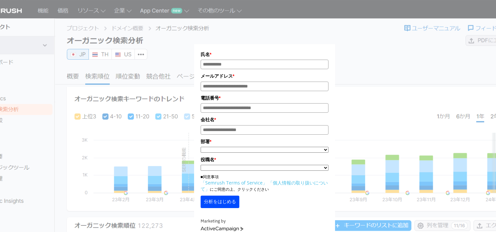  What do you see at coordinates (264, 186) in the screenshot?
I see `a: 「個人情報の取り扱いについて」` at bounding box center [264, 186].